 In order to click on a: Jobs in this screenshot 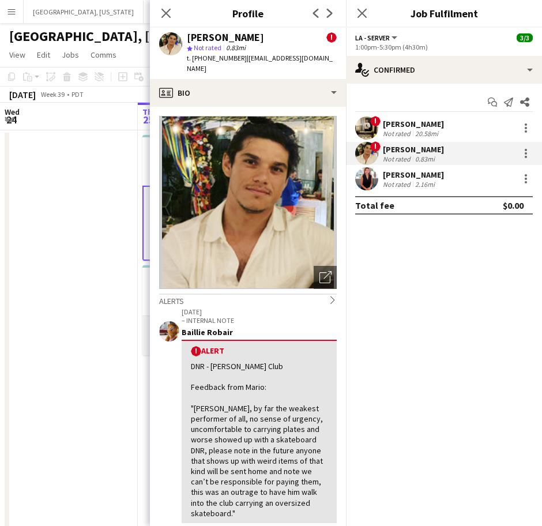, I will do `click(70, 55)`.